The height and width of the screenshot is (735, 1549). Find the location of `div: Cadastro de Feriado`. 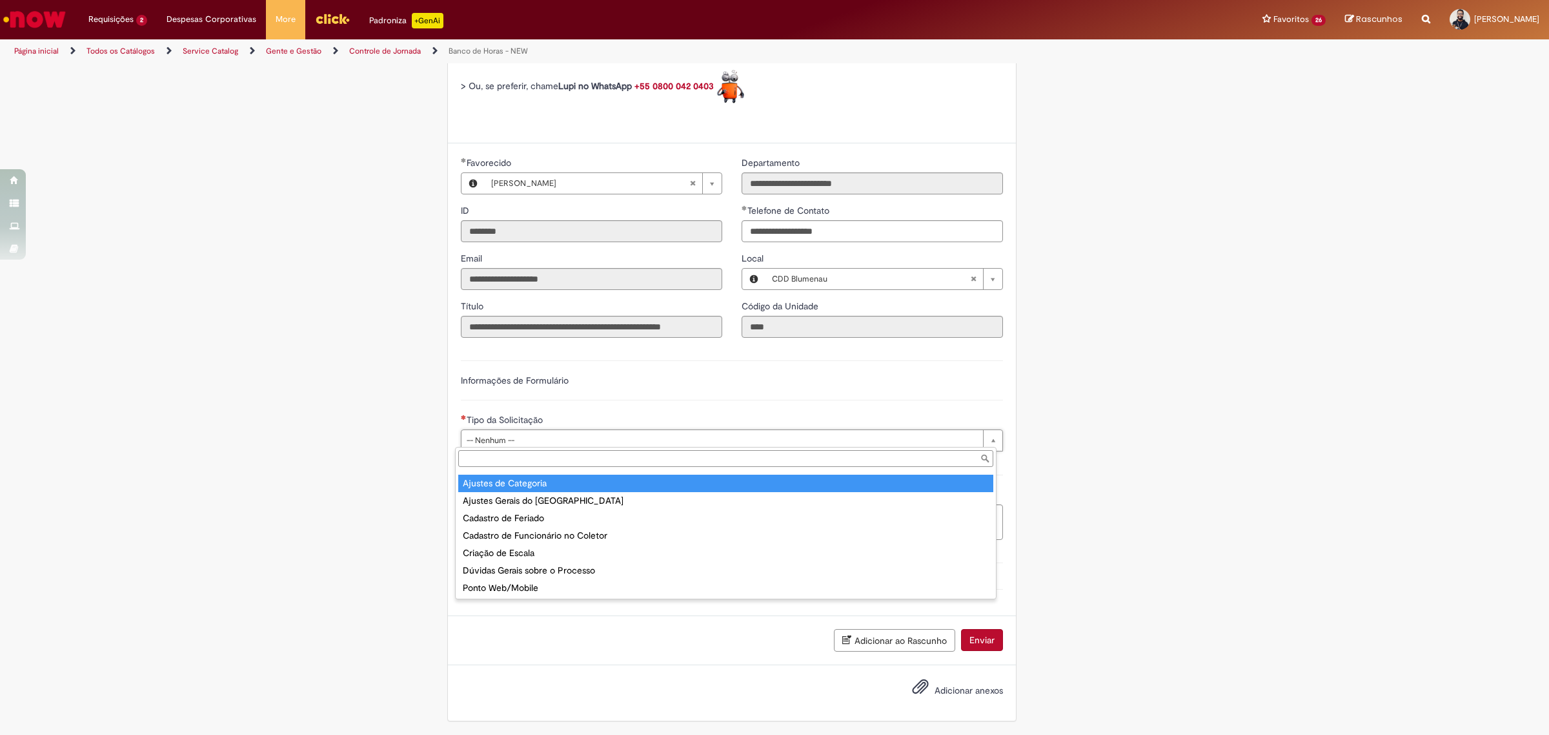

div: Cadastro de Feriado is located at coordinates (726, 518).